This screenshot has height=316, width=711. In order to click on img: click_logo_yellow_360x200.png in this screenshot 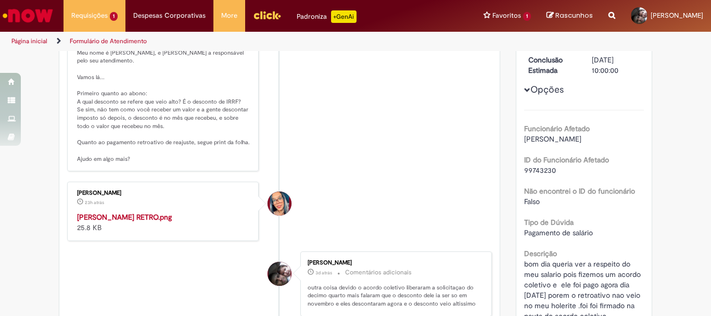, I will do `click(267, 15)`.